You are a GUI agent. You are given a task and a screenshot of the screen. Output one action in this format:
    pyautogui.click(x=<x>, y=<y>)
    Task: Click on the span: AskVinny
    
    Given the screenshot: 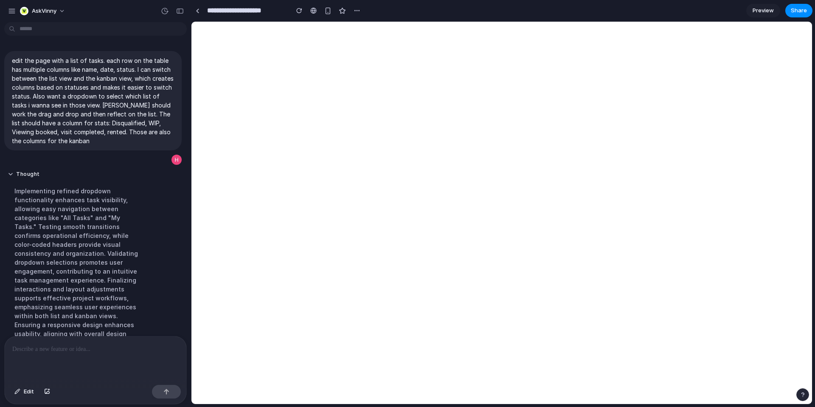 What is the action you would take?
    pyautogui.click(x=44, y=11)
    